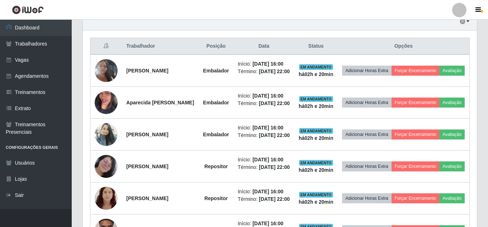 This screenshot has height=227, width=488. I want to click on img: 1750278821338.jpeg, so click(106, 71).